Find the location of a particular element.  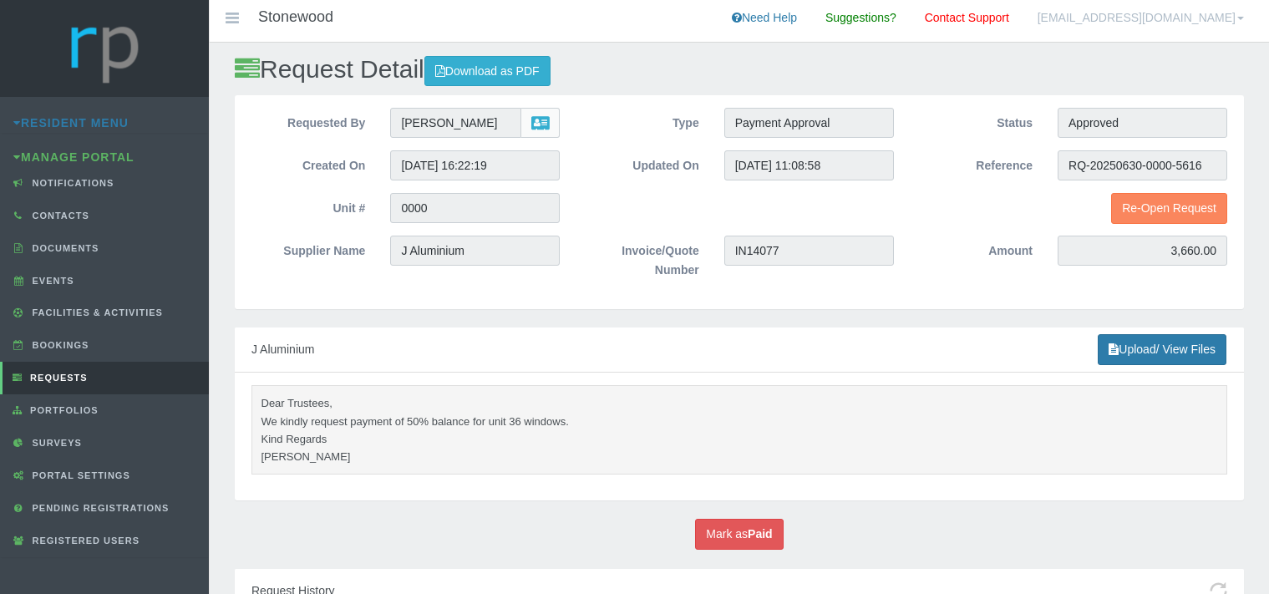

span: Portal Settings is located at coordinates (79, 475).